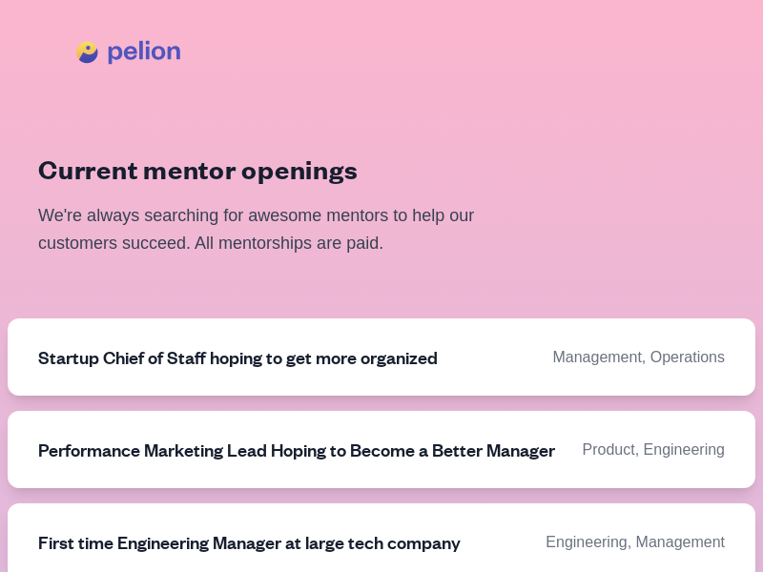 The width and height of the screenshot is (763, 572). I want to click on div: Product, Engineering, so click(654, 450).